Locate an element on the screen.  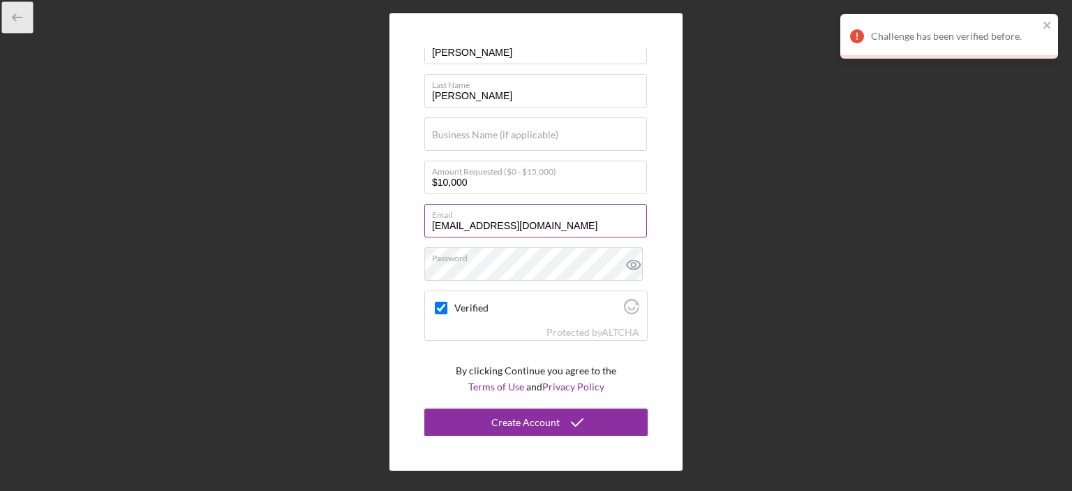
button: Create Account is located at coordinates (536, 422).